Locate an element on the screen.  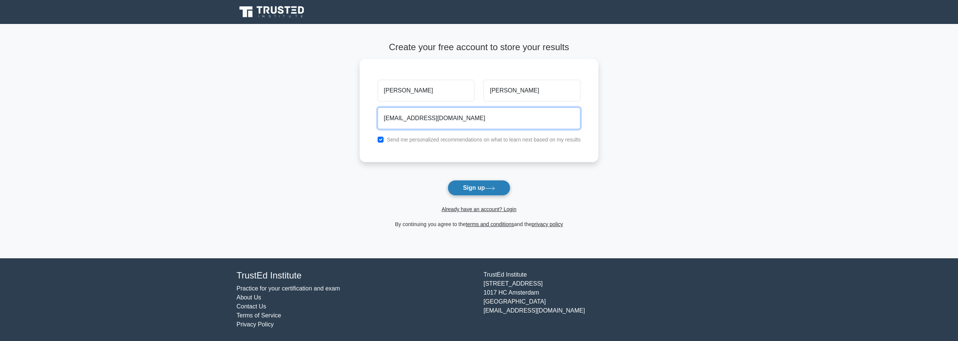
a: Terms of Service is located at coordinates (259, 315).